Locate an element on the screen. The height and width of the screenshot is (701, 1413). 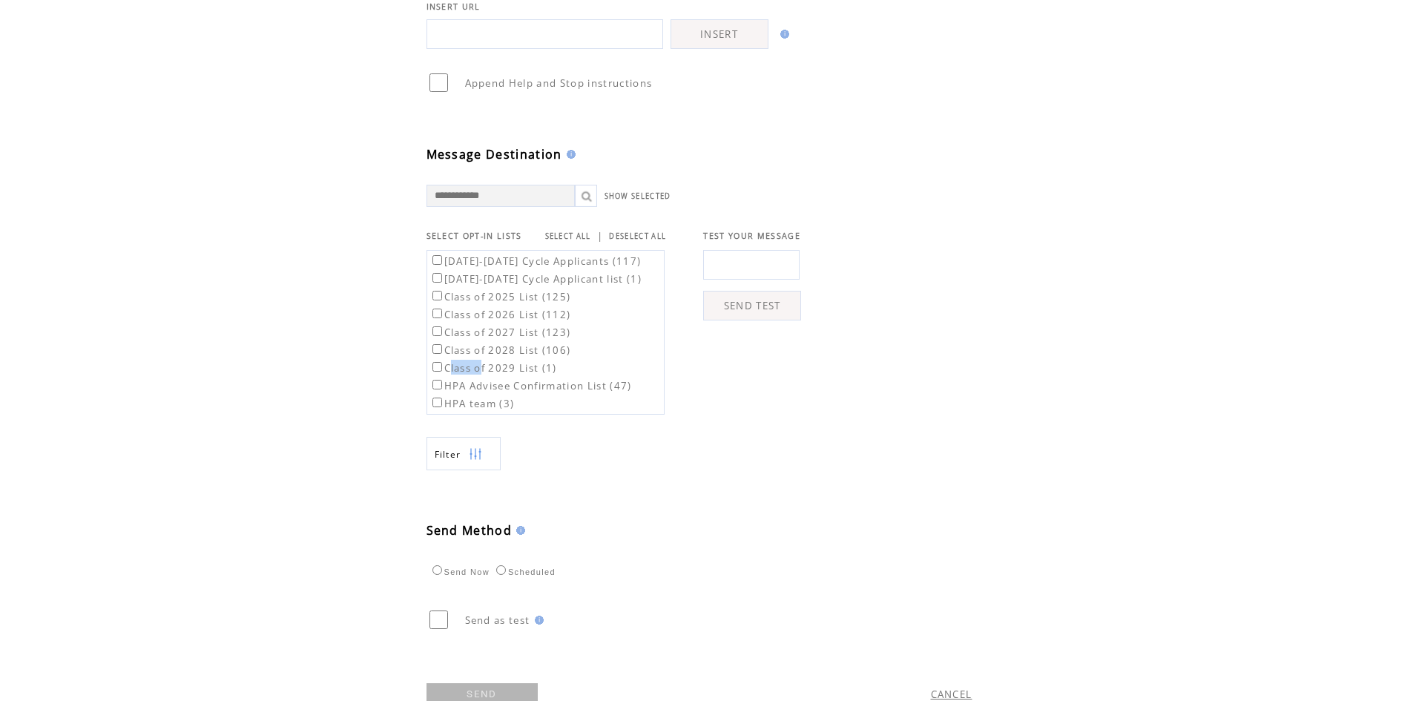
span: INSERT URL is located at coordinates (453, 7).